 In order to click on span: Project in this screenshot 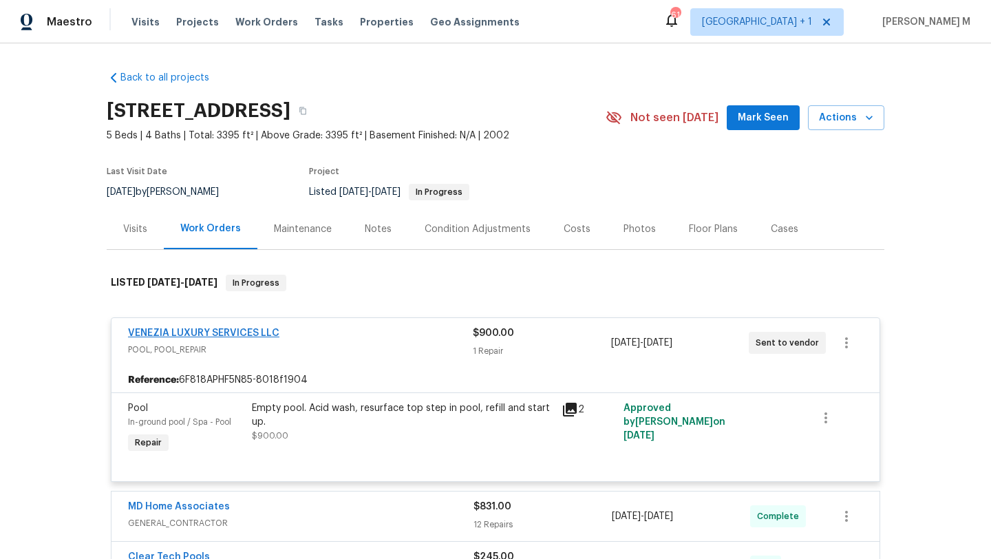, I will do `click(324, 171)`.